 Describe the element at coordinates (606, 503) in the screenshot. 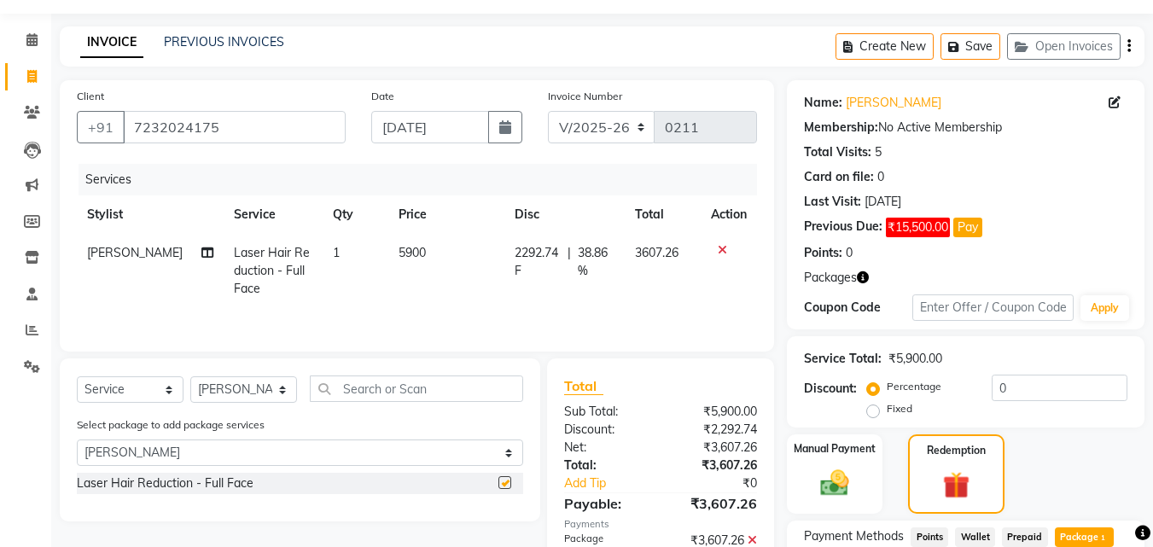

I see `div: Payable:` at that location.